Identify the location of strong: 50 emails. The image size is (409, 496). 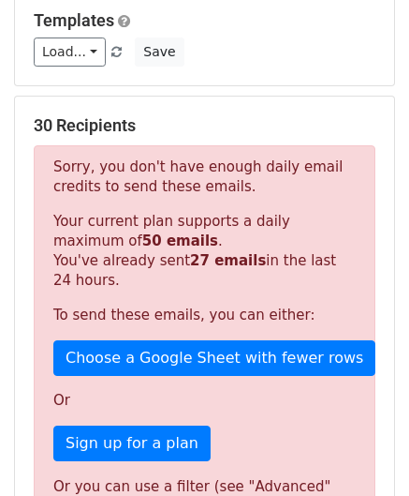
(180, 241).